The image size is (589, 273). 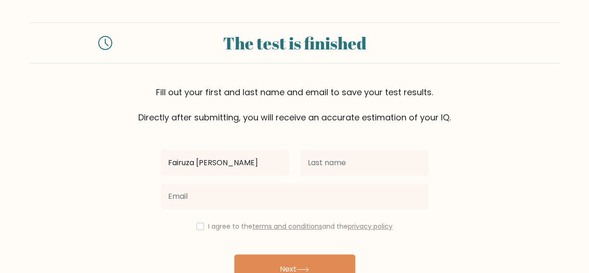 What do you see at coordinates (295, 104) in the screenshot?
I see `div: Fill out your first and last name and email to save your test results. Directly after submitting,...` at bounding box center [295, 104].